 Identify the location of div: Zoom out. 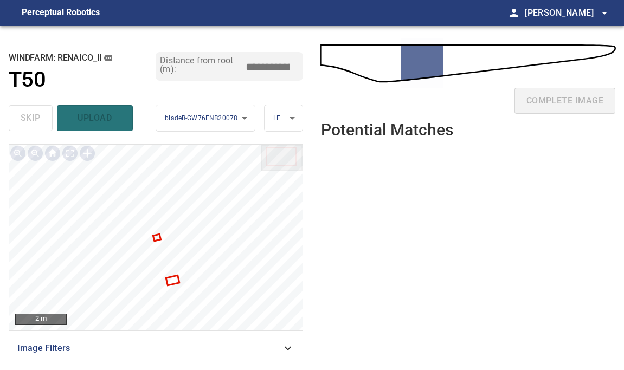
(35, 153).